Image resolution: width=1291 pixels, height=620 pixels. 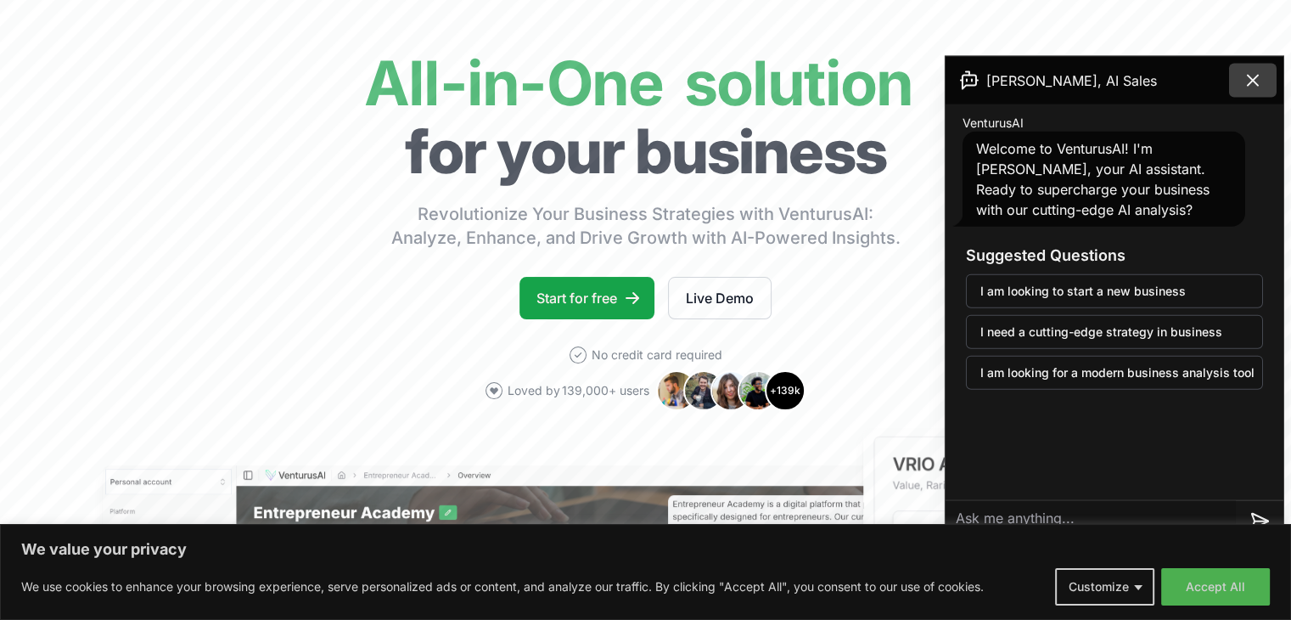 I want to click on a: Start for free, so click(x=587, y=298).